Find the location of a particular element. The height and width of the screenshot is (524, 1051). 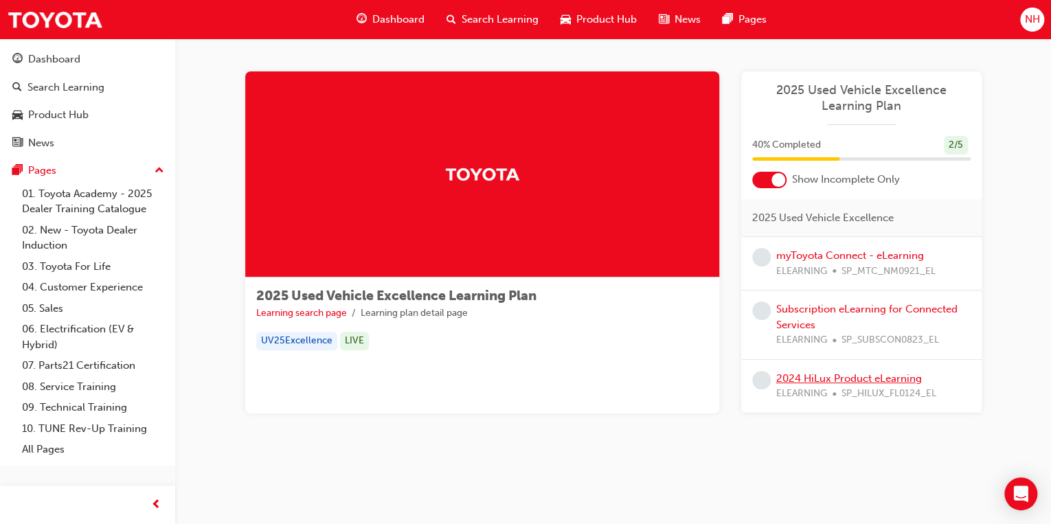

a: 02. New - Toyota Dealer Induction is located at coordinates (93, 238).